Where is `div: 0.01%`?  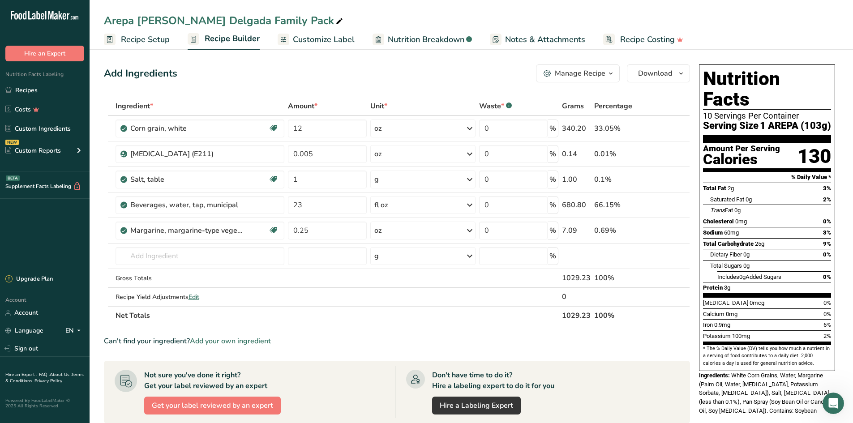 div: 0.01% is located at coordinates (621, 154).